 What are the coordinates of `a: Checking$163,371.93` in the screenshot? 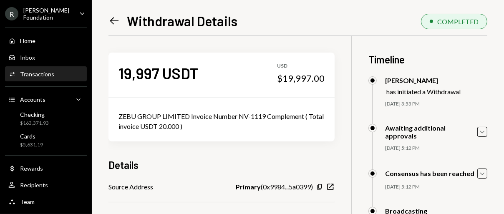 It's located at (46, 118).